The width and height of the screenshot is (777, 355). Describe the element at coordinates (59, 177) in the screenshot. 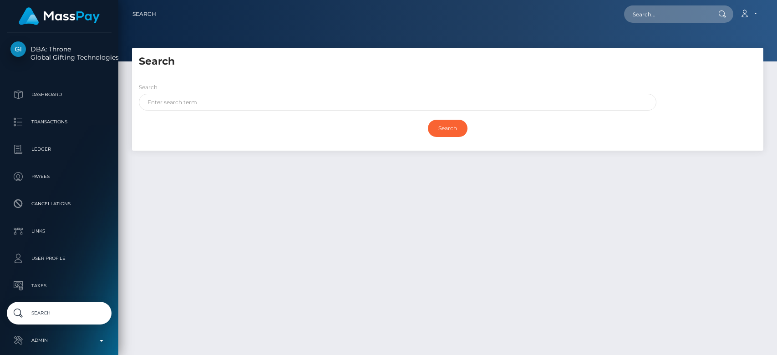

I see `a: Payees` at that location.